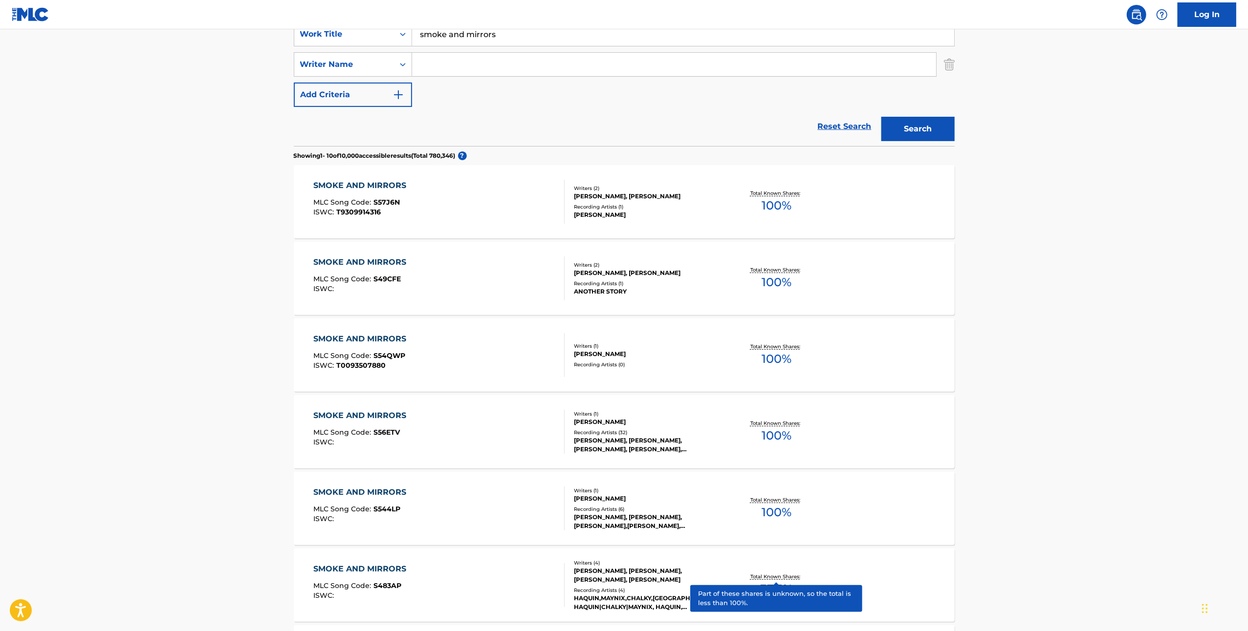 Image resolution: width=1248 pixels, height=631 pixels. What do you see at coordinates (387, 279) in the screenshot?
I see `span: S49CFE` at bounding box center [387, 279].